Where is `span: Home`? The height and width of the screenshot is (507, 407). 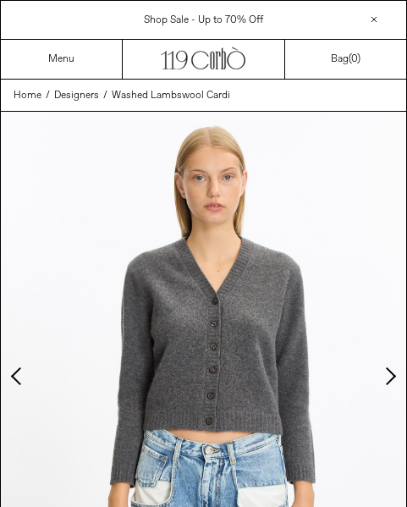 span: Home is located at coordinates (27, 96).